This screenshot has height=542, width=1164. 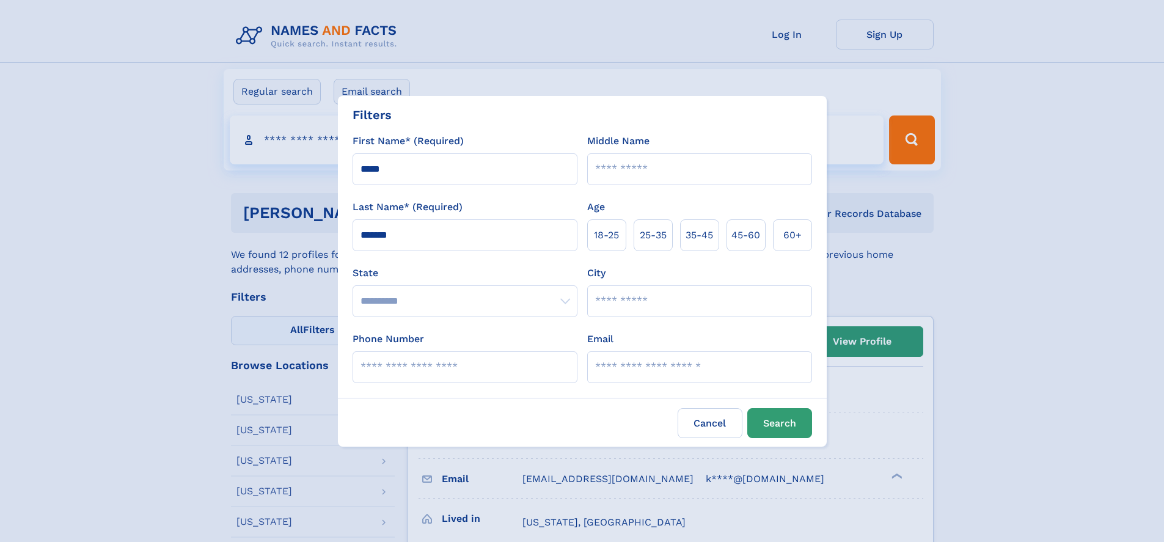 I want to click on span: 18‑25, so click(x=606, y=235).